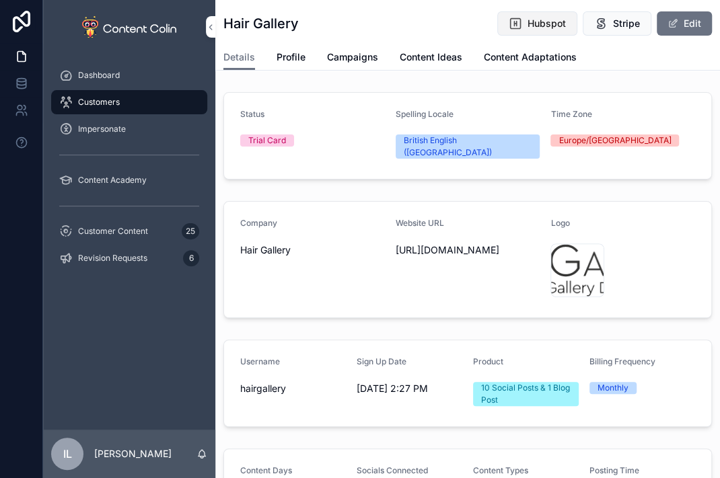  I want to click on span: Dashboard, so click(99, 75).